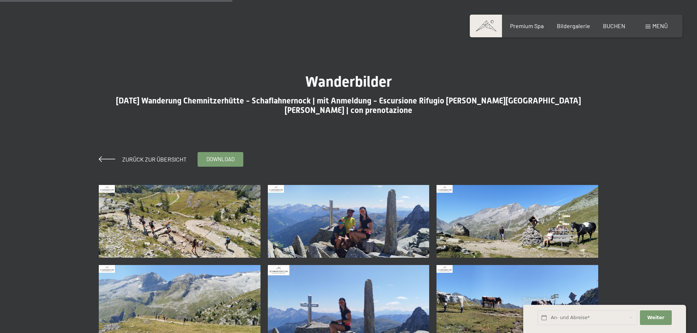 Image resolution: width=697 pixels, height=333 pixels. I want to click on a: BUCHEN, so click(614, 26).